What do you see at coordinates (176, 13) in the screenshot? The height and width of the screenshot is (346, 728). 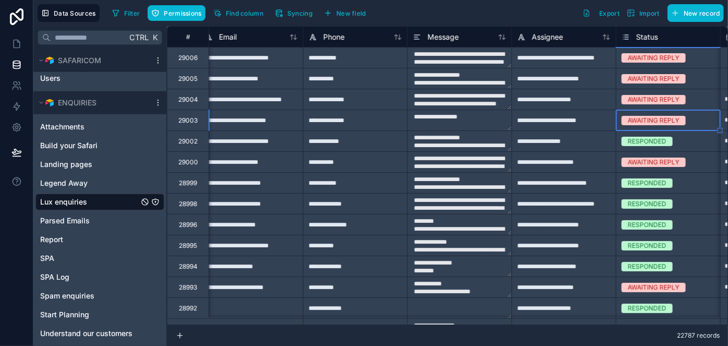 I see `button: Permissions` at bounding box center [176, 13].